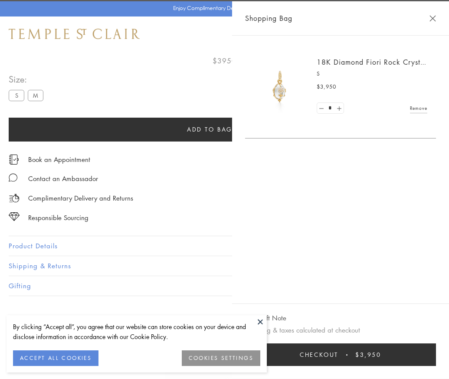  I want to click on a: Remove, so click(419, 108).